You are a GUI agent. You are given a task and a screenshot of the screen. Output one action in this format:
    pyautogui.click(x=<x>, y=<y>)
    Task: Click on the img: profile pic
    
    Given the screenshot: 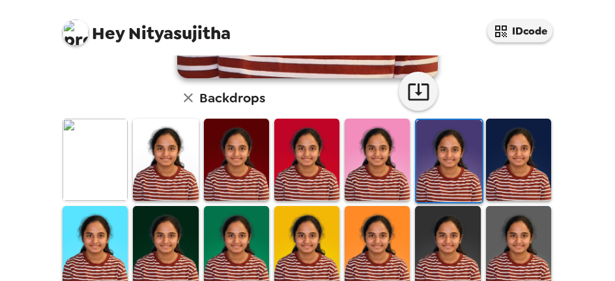 What is the action you would take?
    pyautogui.click(x=76, y=33)
    